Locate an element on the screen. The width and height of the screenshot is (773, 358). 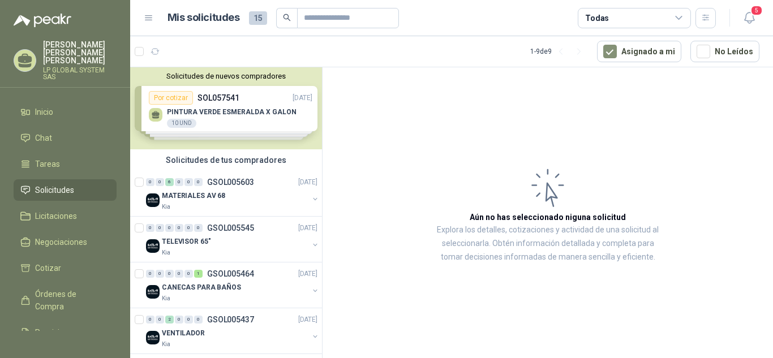
span: Solicitudes is located at coordinates (54, 190).